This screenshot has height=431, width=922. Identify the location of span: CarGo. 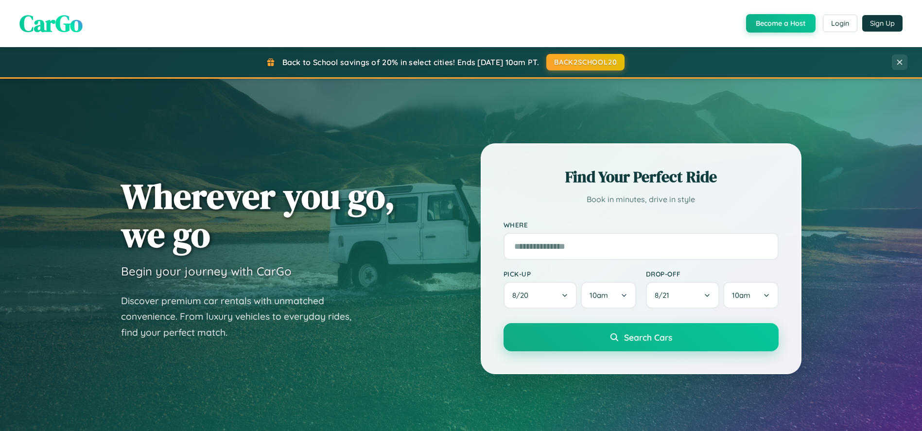
(51, 23).